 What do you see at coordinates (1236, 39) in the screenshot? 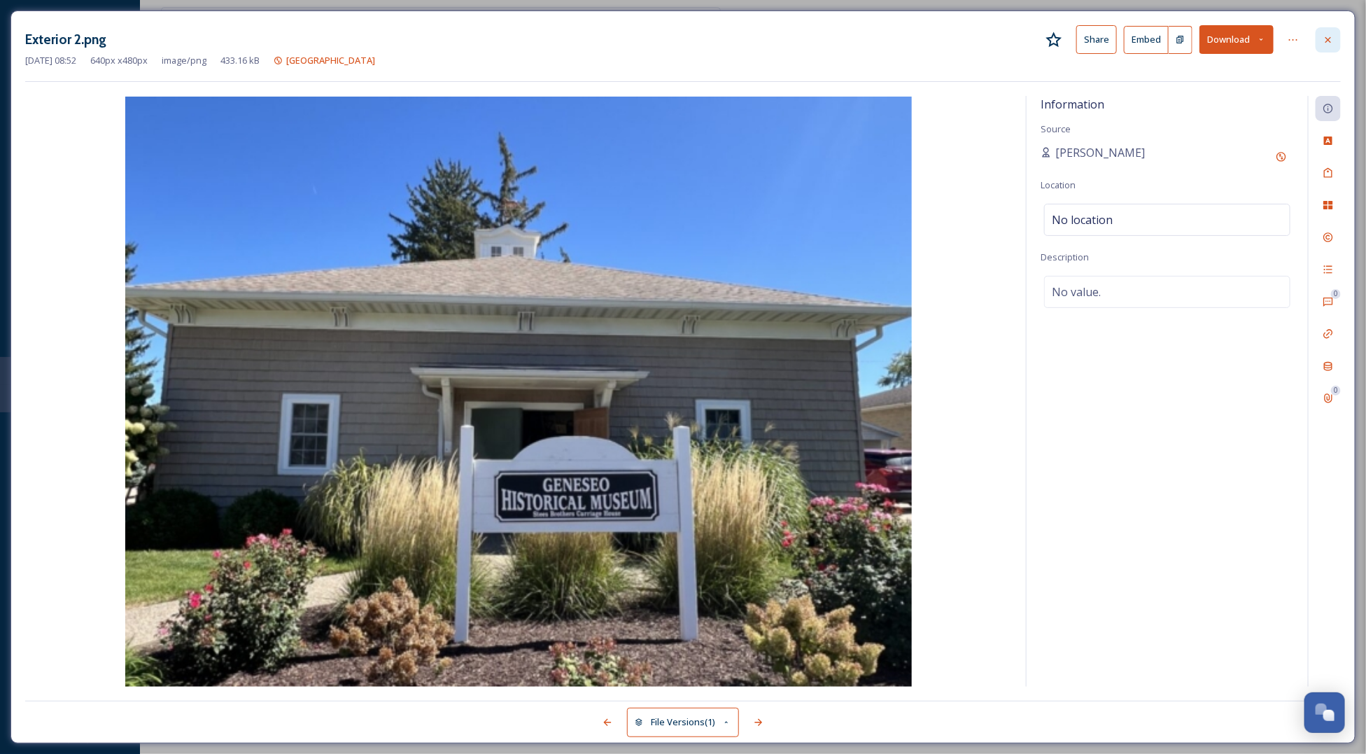
I see `button: Download` at bounding box center [1236, 39].